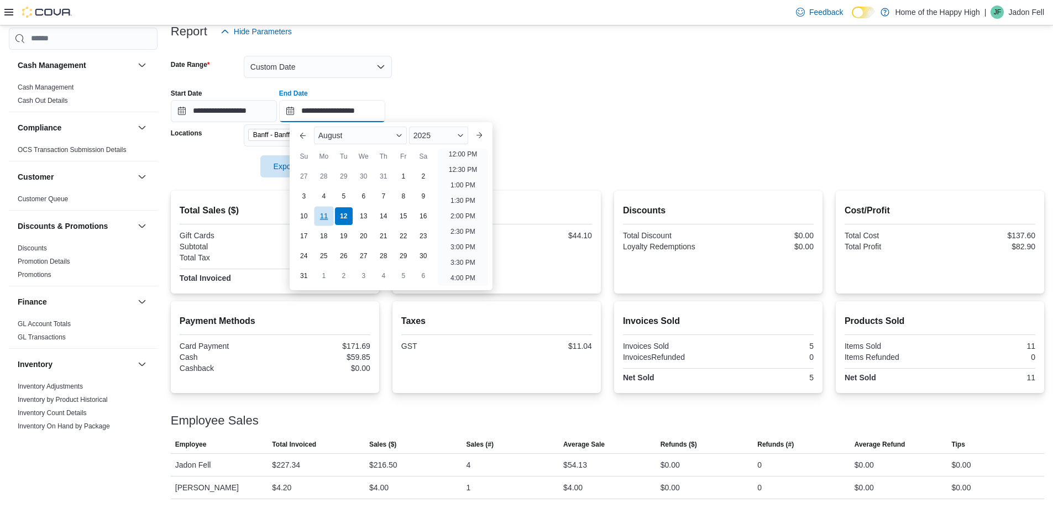 The width and height of the screenshot is (1053, 508). Describe the element at coordinates (424, 256) in the screenshot. I see `div: day-30` at that location.